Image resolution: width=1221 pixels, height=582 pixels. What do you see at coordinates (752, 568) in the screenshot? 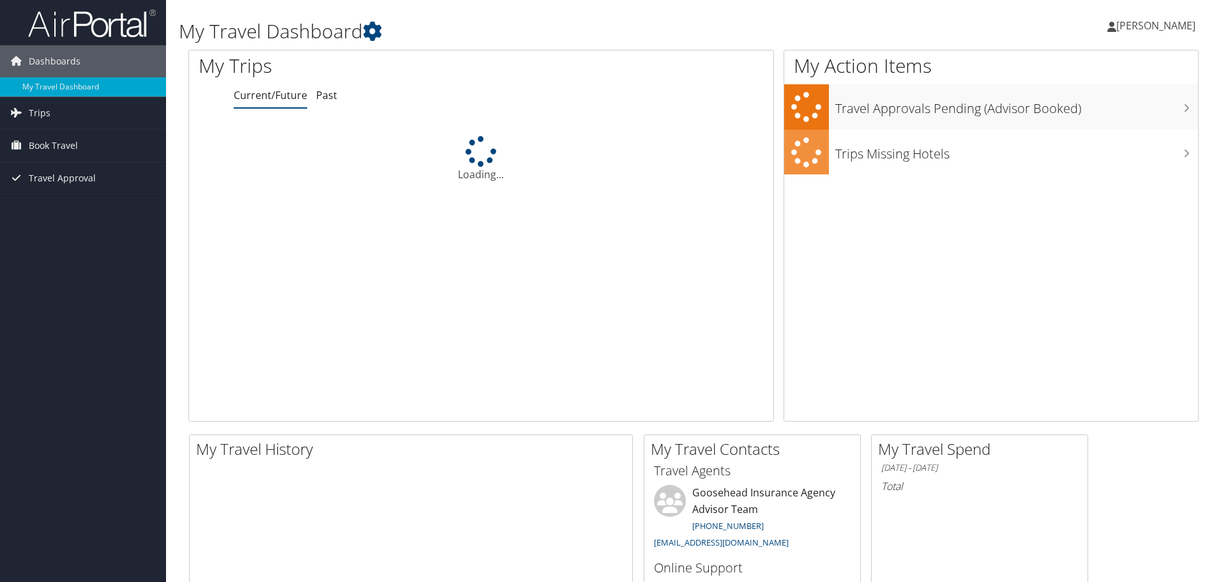
I see `h3: Online Support` at bounding box center [752, 568].